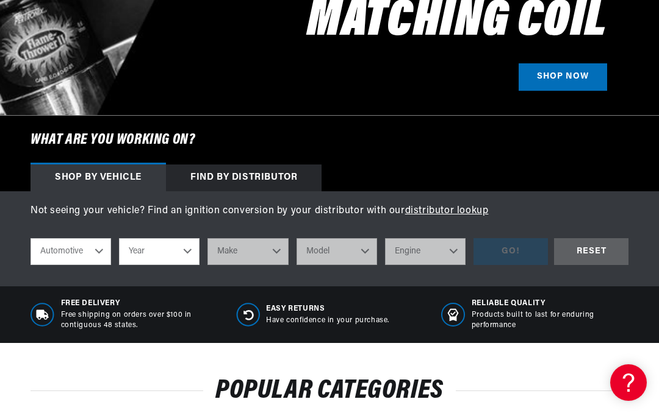  What do you see at coordinates (591, 252) in the screenshot?
I see `div: RESET` at bounding box center [591, 252].